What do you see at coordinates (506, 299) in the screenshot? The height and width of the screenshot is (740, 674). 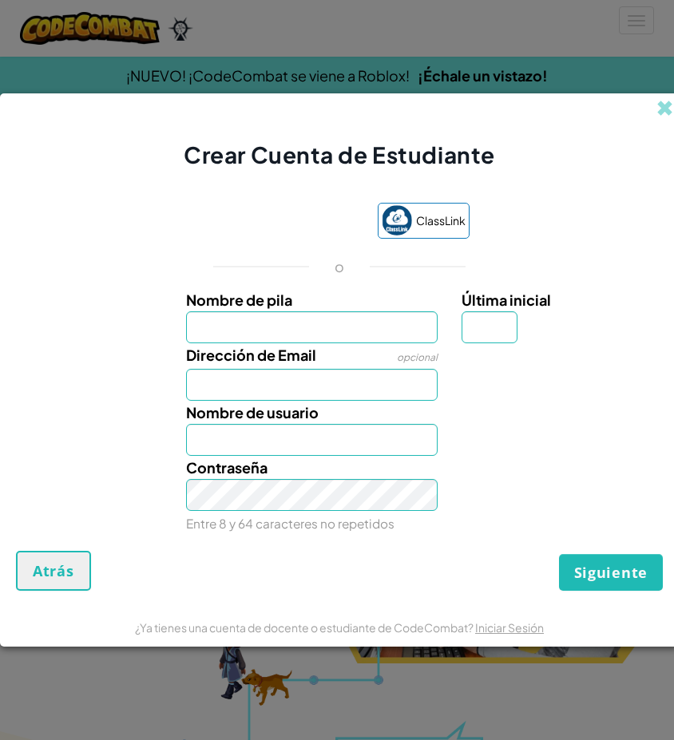 I see `span: Última inicial` at bounding box center [506, 299].